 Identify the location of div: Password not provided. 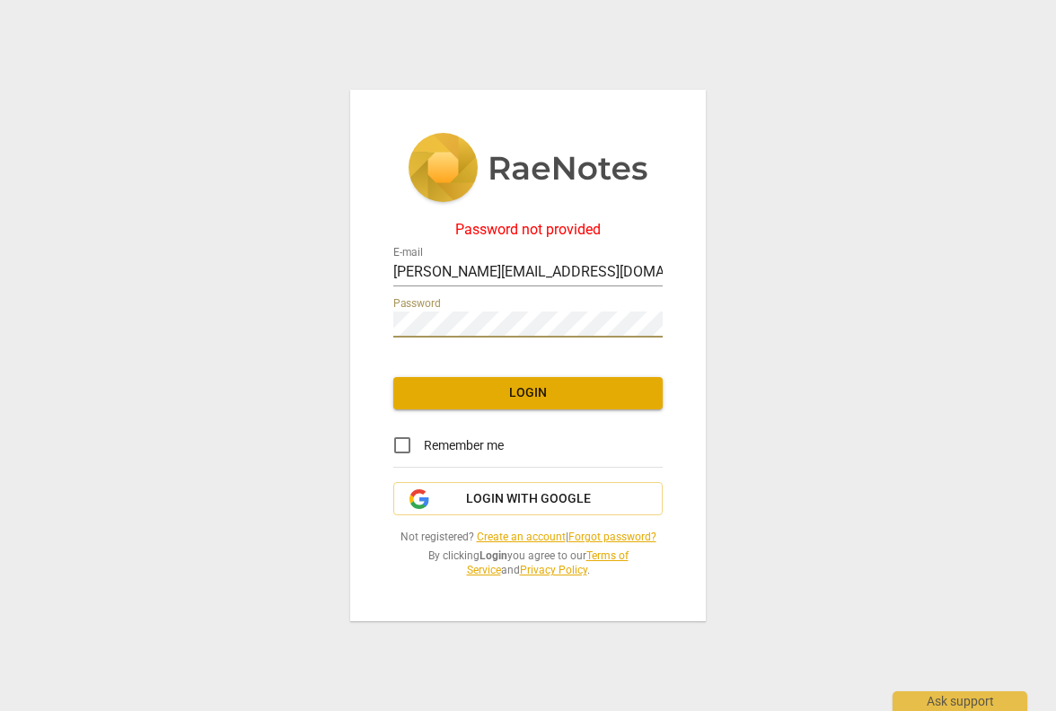
(528, 230).